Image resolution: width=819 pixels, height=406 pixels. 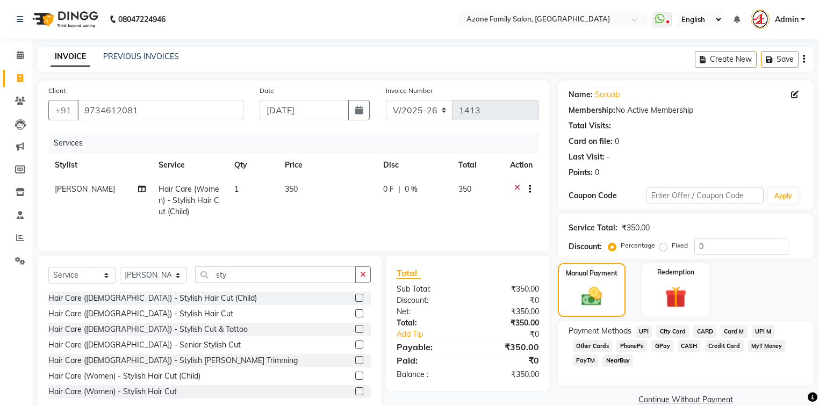 What do you see at coordinates (783, 196) in the screenshot?
I see `button: Apply` at bounding box center [783, 196].